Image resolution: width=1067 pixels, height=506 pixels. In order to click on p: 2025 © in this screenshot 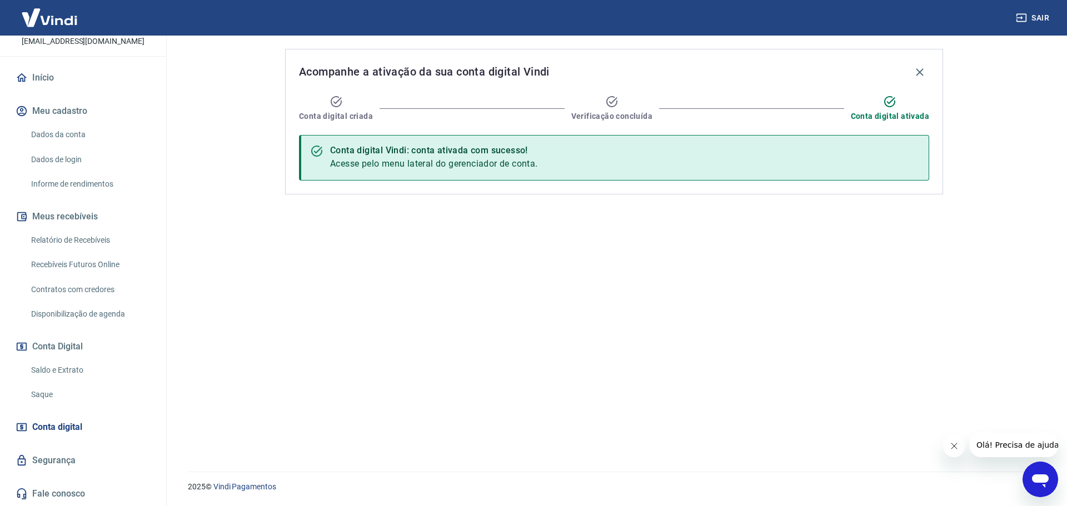, I will do `click(614, 487)`.